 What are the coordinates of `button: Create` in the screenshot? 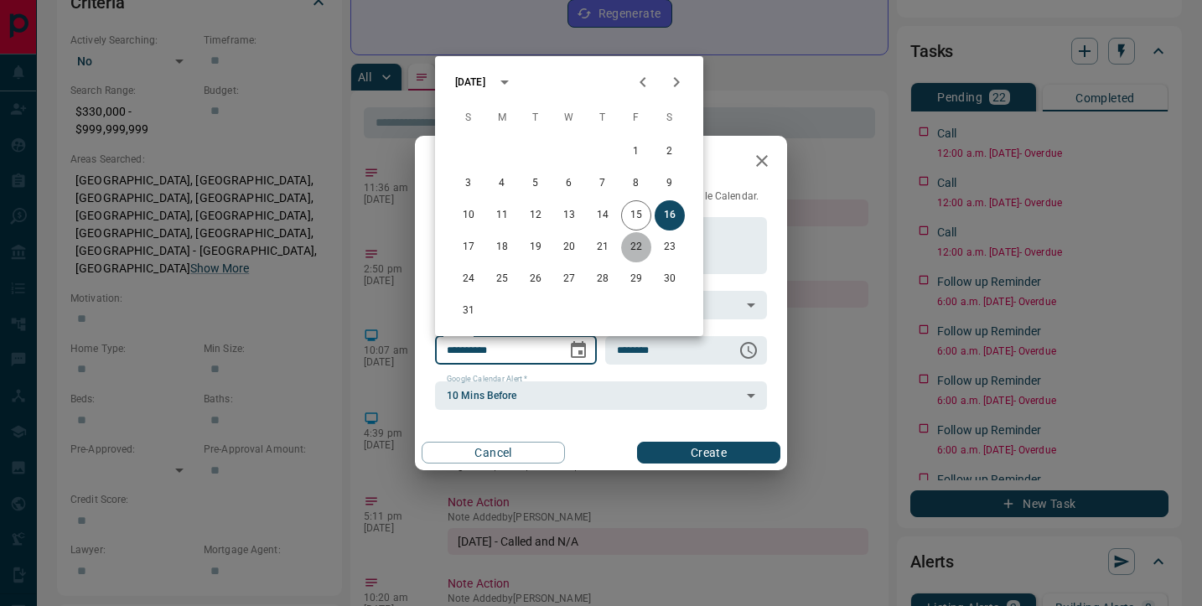 It's located at (709, 453).